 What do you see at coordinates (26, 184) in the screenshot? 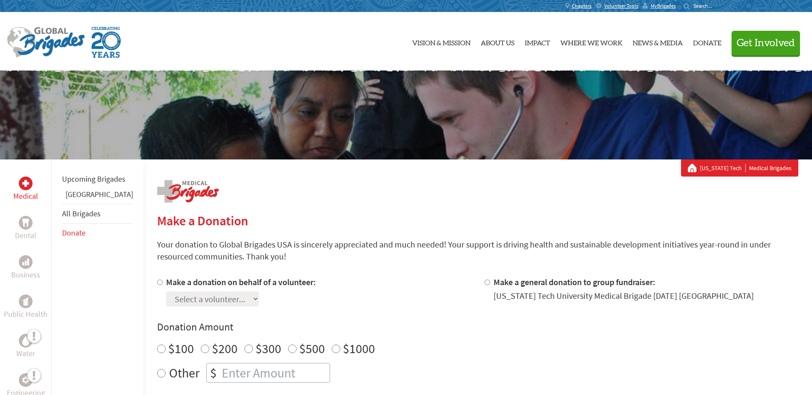
I see `img: Medical` at bounding box center [26, 184].